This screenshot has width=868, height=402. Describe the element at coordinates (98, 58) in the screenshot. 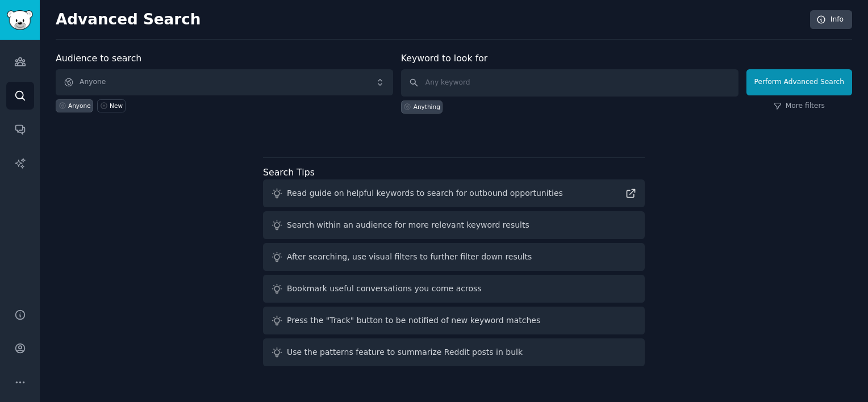

I see `label: Audience to search` at that location.